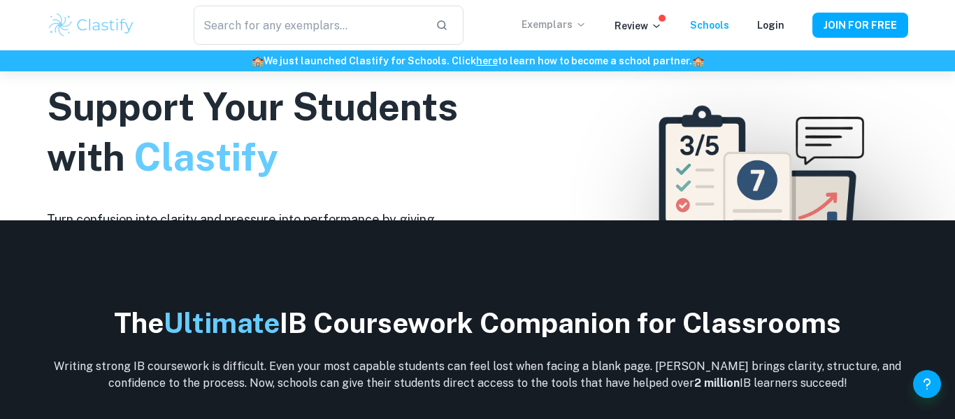 This screenshot has width=955, height=419. I want to click on img: Clastify logo, so click(91, 25).